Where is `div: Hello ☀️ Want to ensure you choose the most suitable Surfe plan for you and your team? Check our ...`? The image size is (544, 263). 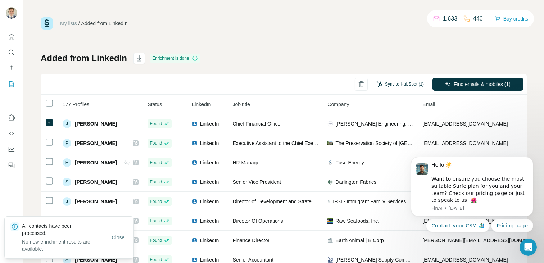 div: Hello ☀️ Want to ensure you choose the most suitable Surfe plan for you and your team? Check our ... is located at coordinates (80, 49).